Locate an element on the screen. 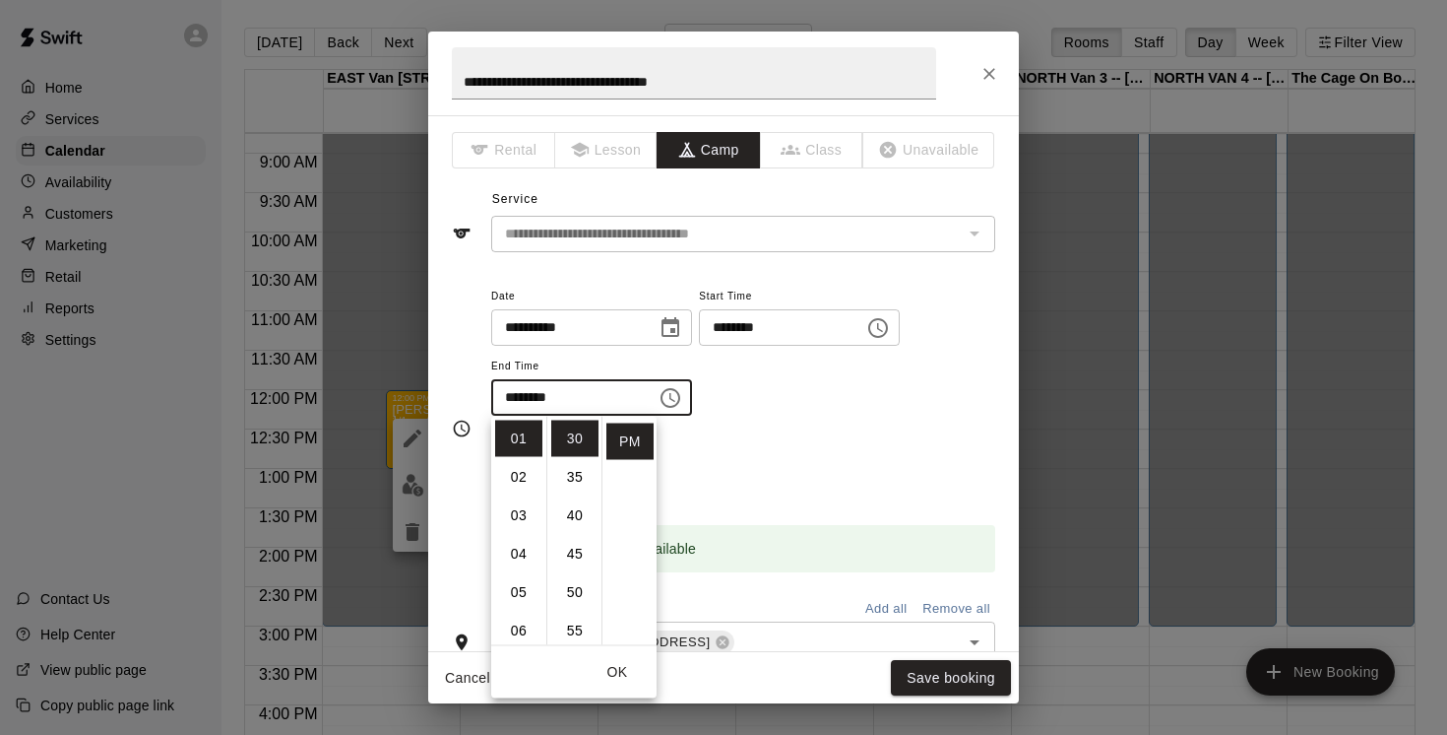 The height and width of the screenshot is (735, 1447). li: 50 minutes is located at coordinates (575, 592).